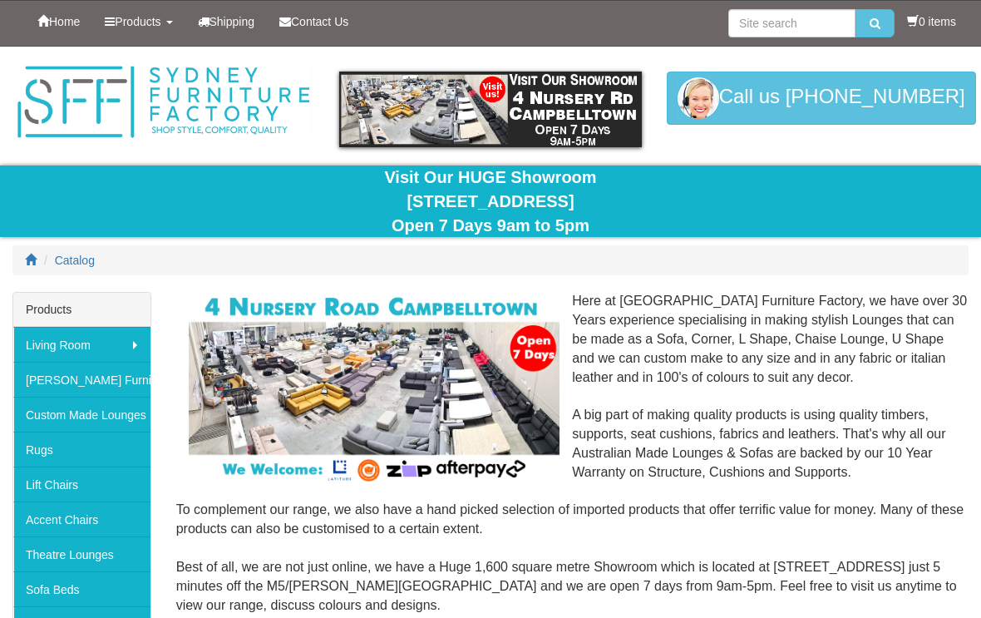 This screenshot has width=981, height=618. Describe the element at coordinates (75, 260) in the screenshot. I see `a: Catalog` at that location.